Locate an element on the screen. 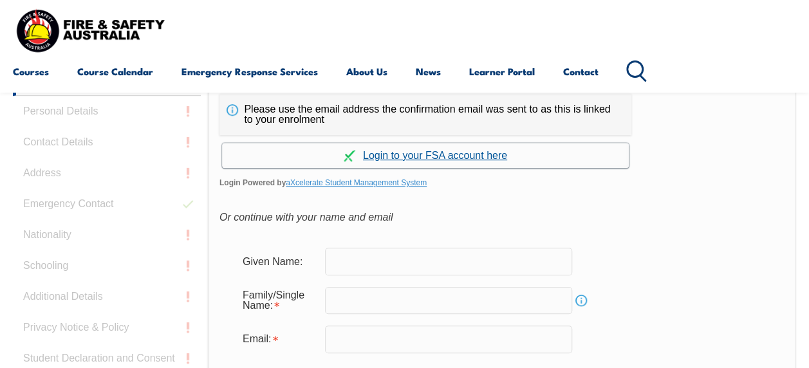 The width and height of the screenshot is (809, 368). span: Login Powered by is located at coordinates (502, 183).